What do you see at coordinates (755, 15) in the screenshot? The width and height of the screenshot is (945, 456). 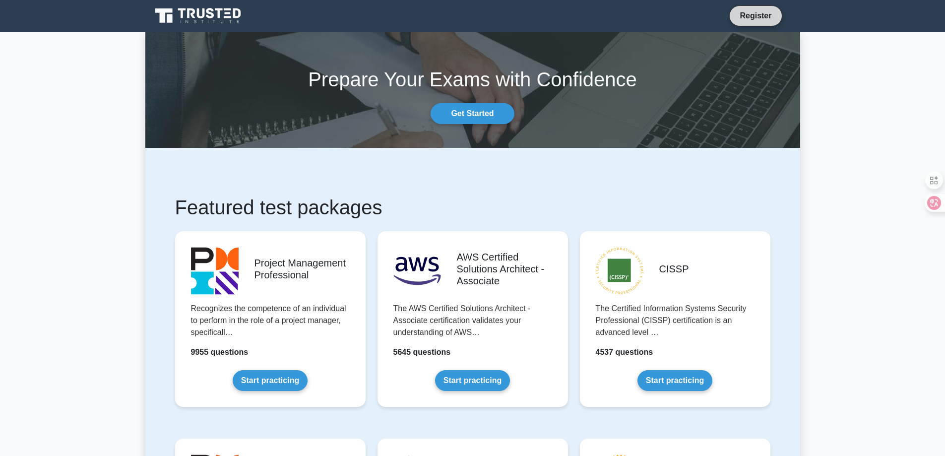 I see `a: Register` at bounding box center [755, 15].